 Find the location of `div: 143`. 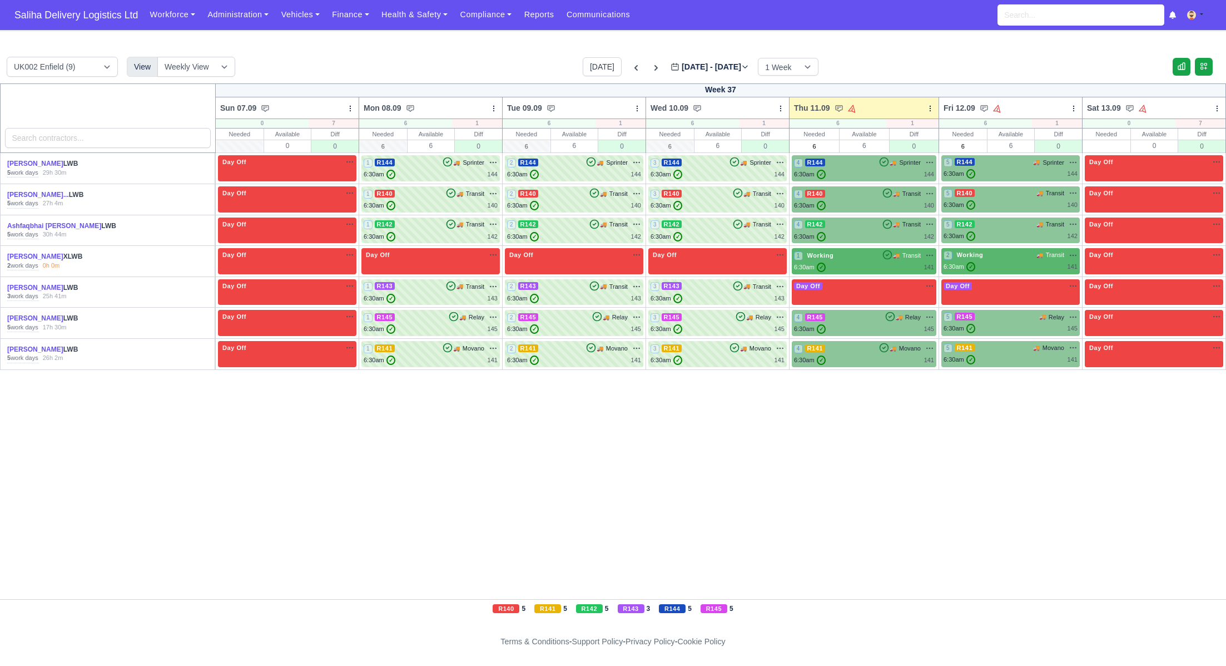

div: 143 is located at coordinates (636, 298).